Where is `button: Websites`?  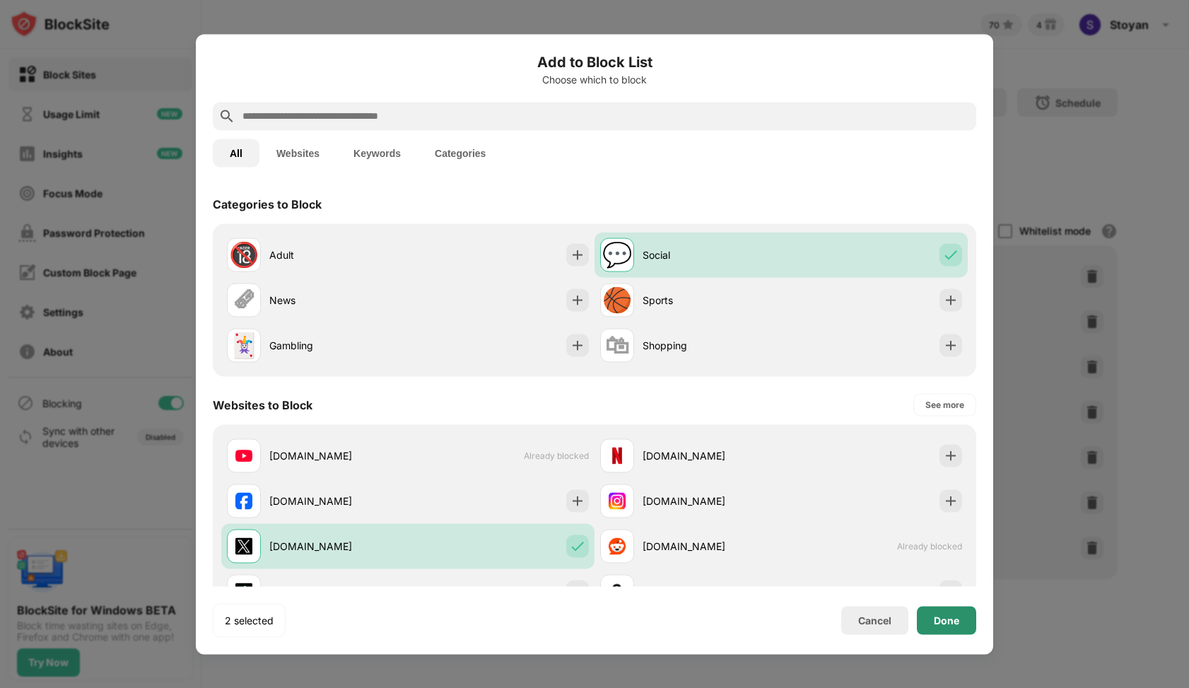
button: Websites is located at coordinates (298, 153).